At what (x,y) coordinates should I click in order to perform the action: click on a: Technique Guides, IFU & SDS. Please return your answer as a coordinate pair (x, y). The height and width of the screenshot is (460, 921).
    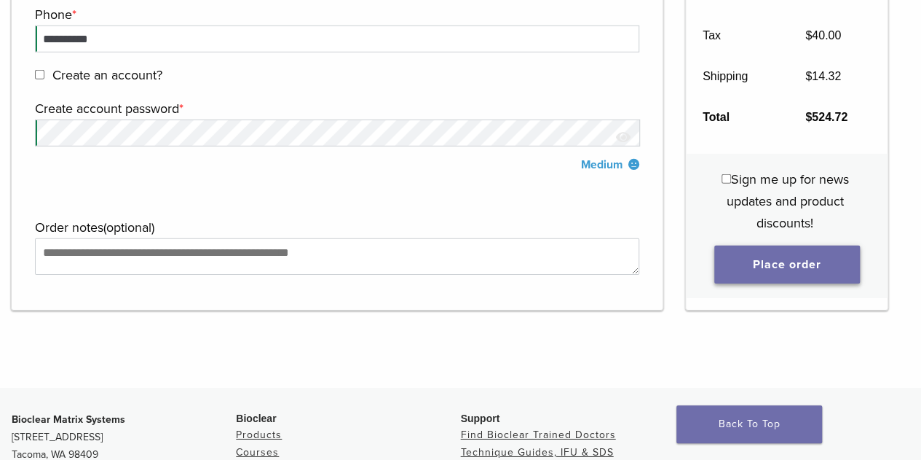
    Looking at the image, I should click on (537, 452).